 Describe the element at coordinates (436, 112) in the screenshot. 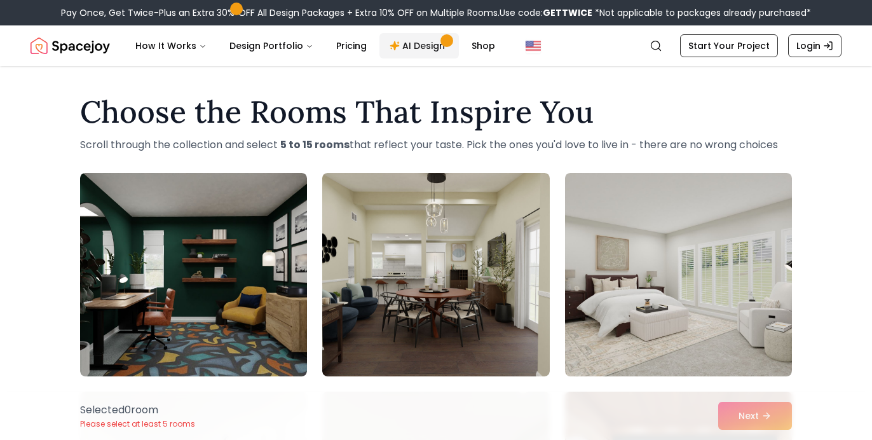

I see `h1: Choose the Rooms That Inspire You` at that location.